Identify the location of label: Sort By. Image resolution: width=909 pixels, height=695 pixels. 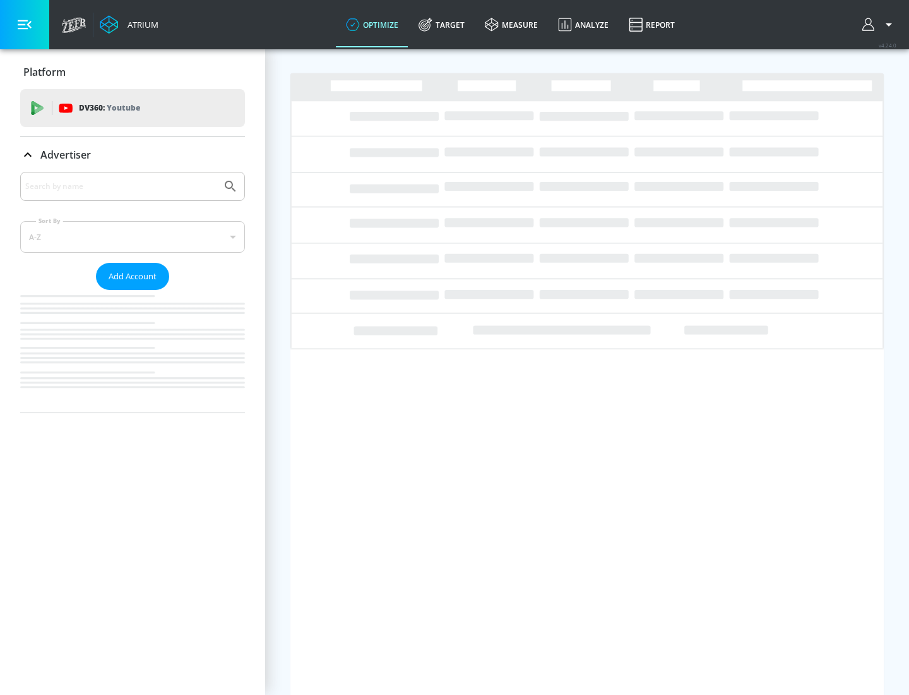
(49, 220).